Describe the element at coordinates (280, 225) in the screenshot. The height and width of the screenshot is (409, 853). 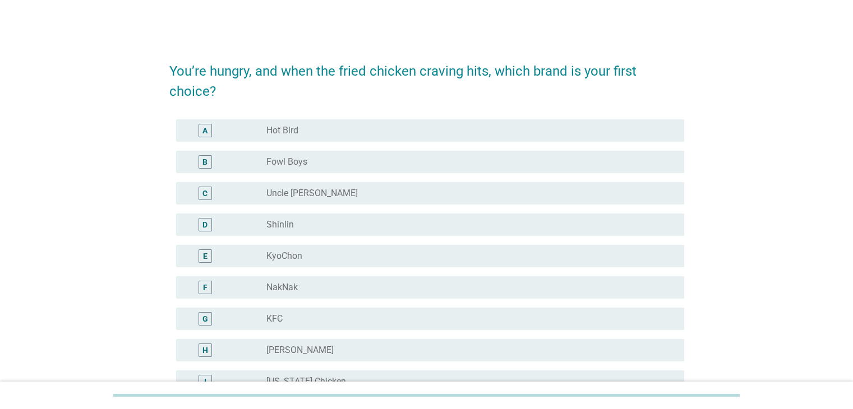
I see `label: Shinlin` at that location.